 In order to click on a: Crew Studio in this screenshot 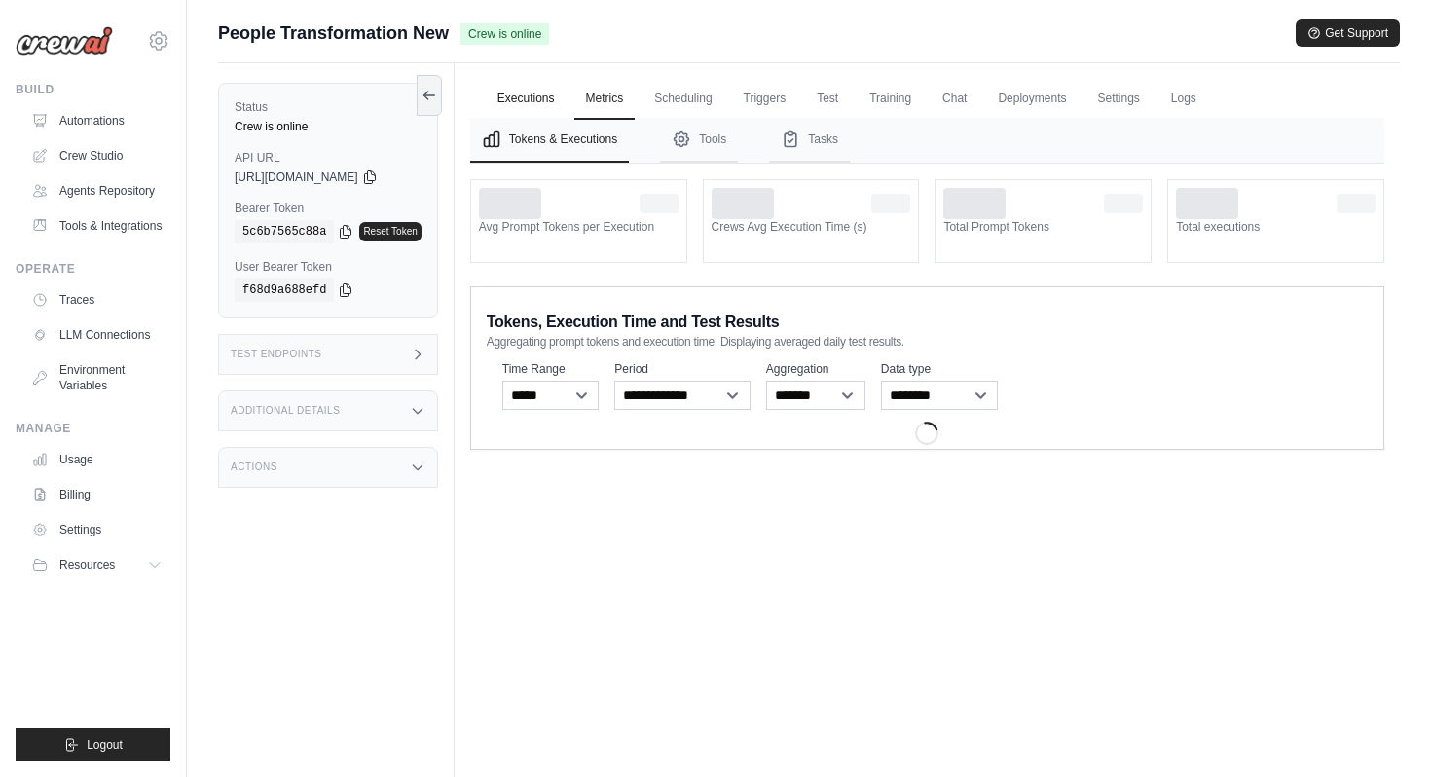, I will do `click(96, 156)`.